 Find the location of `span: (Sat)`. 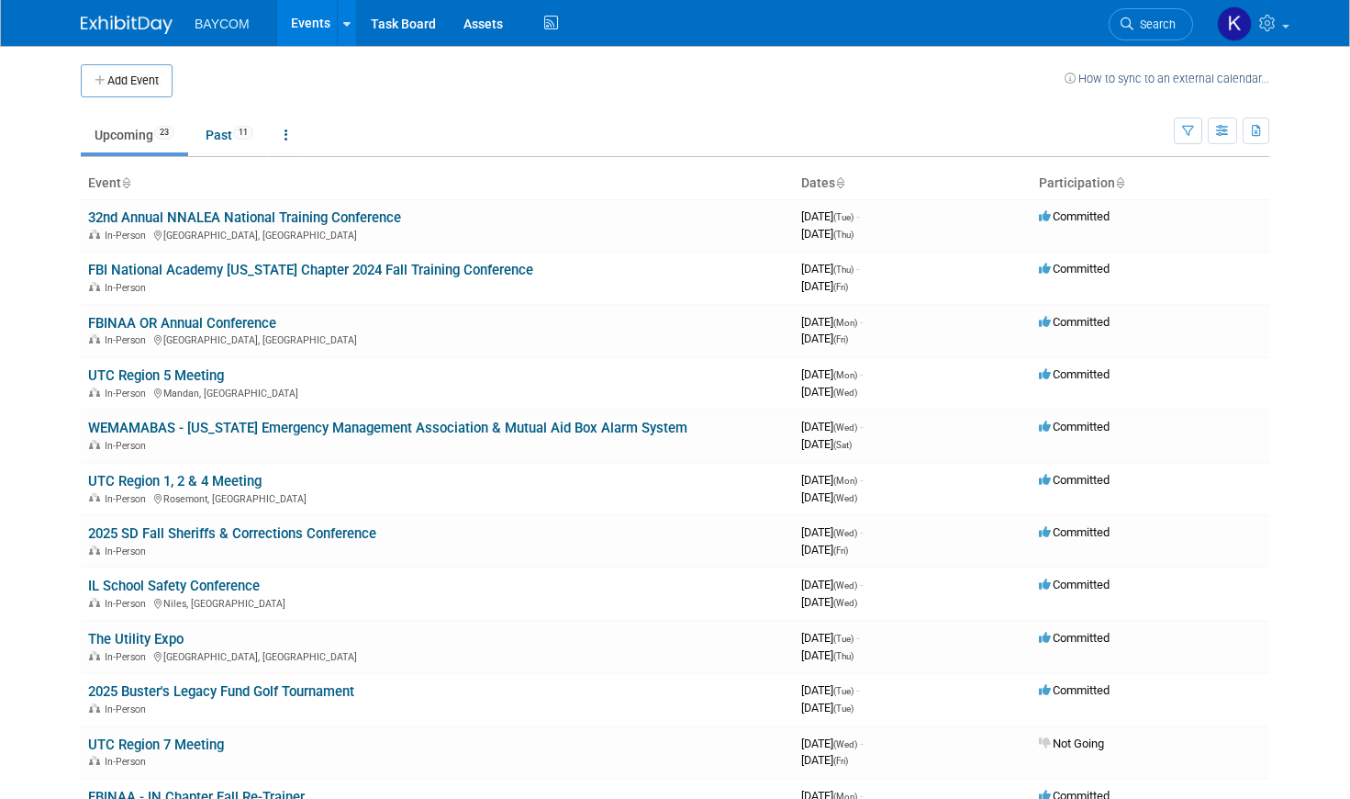

span: (Sat) is located at coordinates (843, 444).